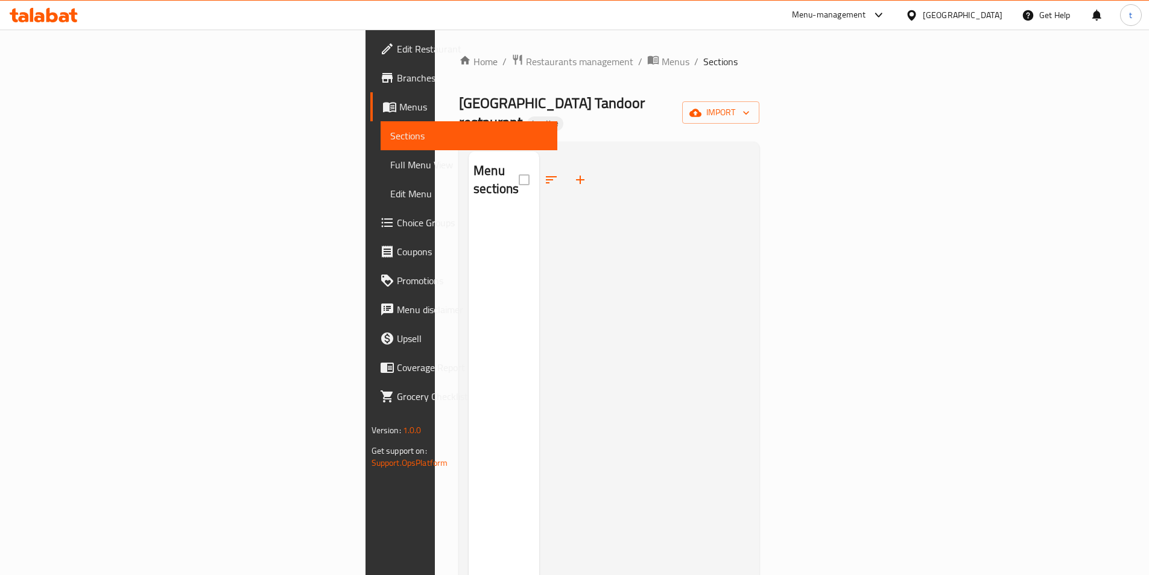 The image size is (1149, 575). What do you see at coordinates (469, 194) in the screenshot?
I see `span: Edit Menu` at bounding box center [469, 194].